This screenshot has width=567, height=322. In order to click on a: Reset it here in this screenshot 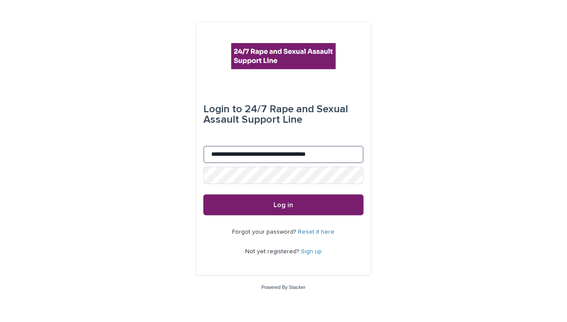, I will do `click(317, 232)`.